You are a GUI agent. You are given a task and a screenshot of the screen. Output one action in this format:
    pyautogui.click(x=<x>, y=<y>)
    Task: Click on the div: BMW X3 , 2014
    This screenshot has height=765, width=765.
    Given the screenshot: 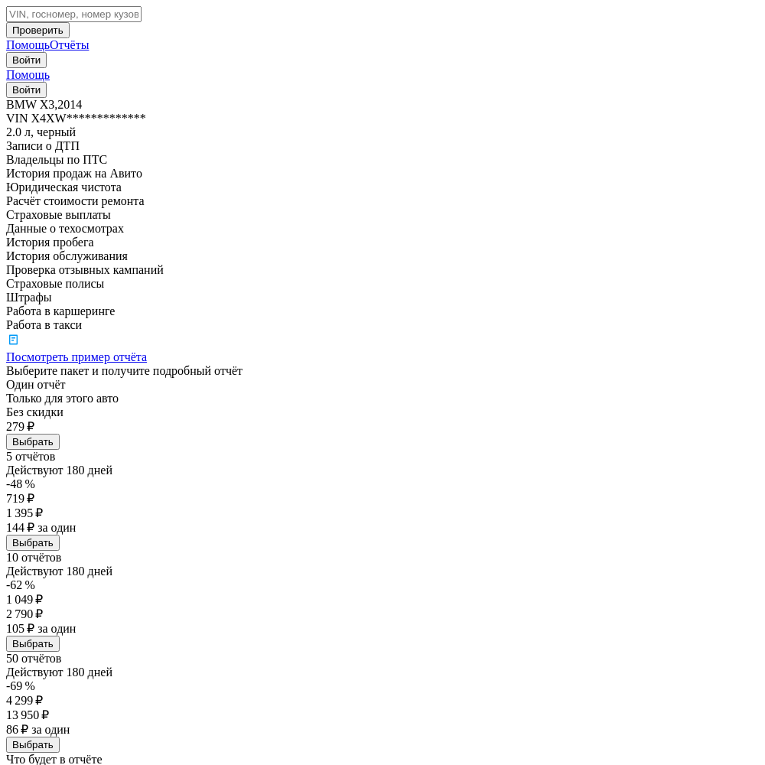 What is the action you would take?
    pyautogui.click(x=383, y=105)
    